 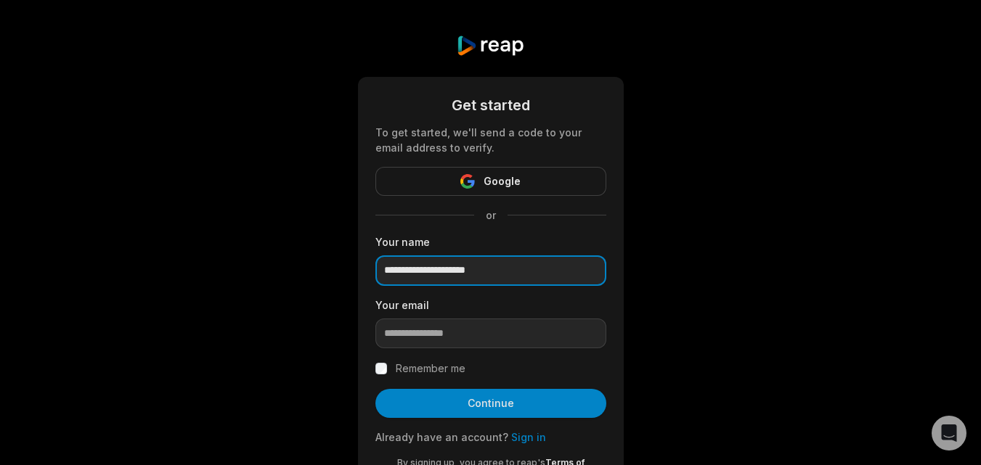 I want to click on a: Sign in, so click(x=528, y=437).